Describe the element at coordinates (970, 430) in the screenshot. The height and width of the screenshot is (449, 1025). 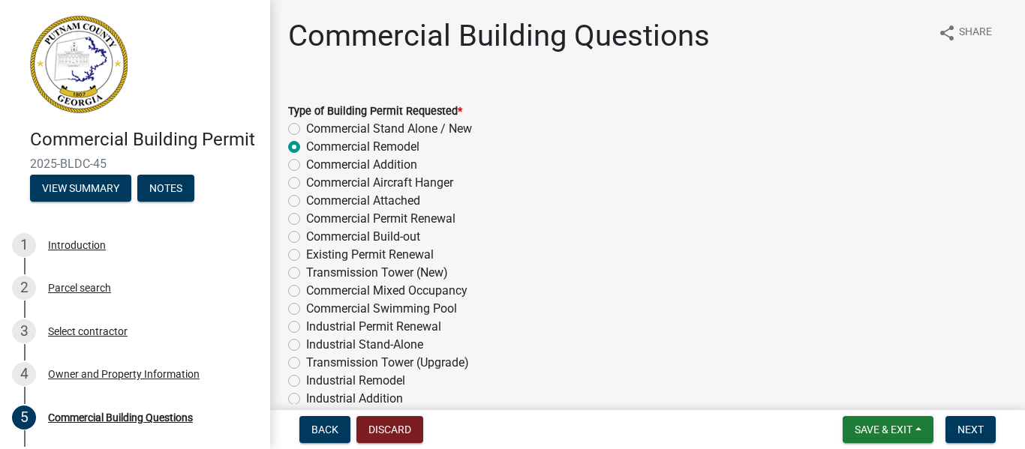
I see `span: Next` at that location.